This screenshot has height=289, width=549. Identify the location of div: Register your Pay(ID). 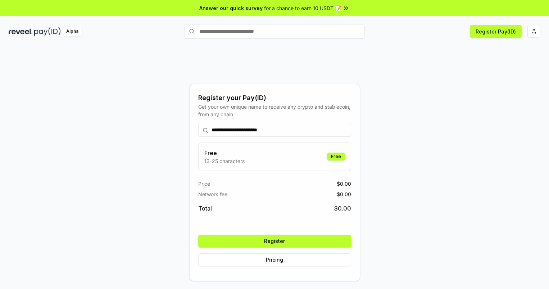
(275, 98).